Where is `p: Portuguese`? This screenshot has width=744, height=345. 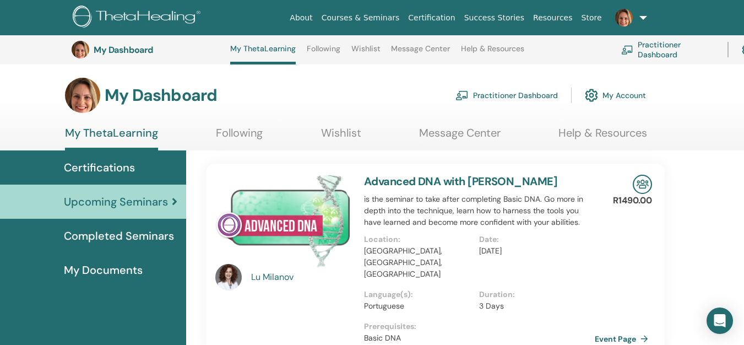 p: Portuguese is located at coordinates (419, 306).